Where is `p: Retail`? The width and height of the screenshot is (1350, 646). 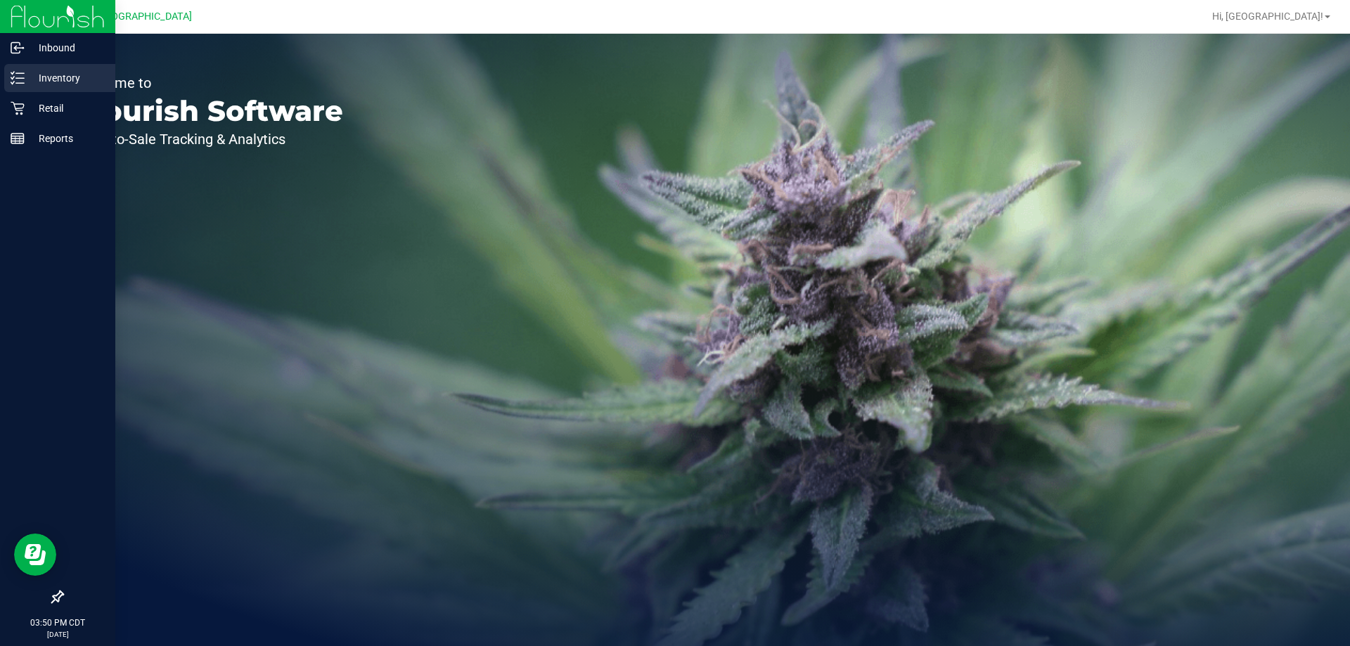
p: Retail is located at coordinates (67, 108).